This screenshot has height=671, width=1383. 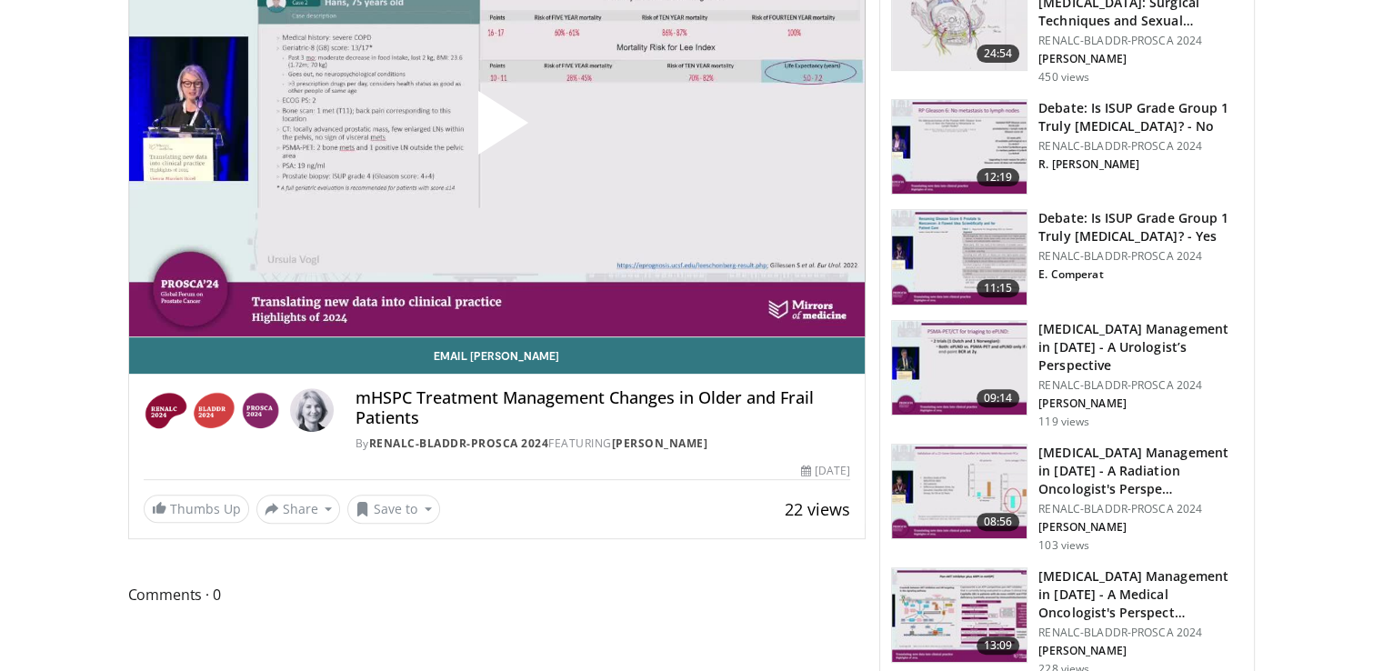 What do you see at coordinates (312, 410) in the screenshot?
I see `img: Avatar` at bounding box center [312, 410].